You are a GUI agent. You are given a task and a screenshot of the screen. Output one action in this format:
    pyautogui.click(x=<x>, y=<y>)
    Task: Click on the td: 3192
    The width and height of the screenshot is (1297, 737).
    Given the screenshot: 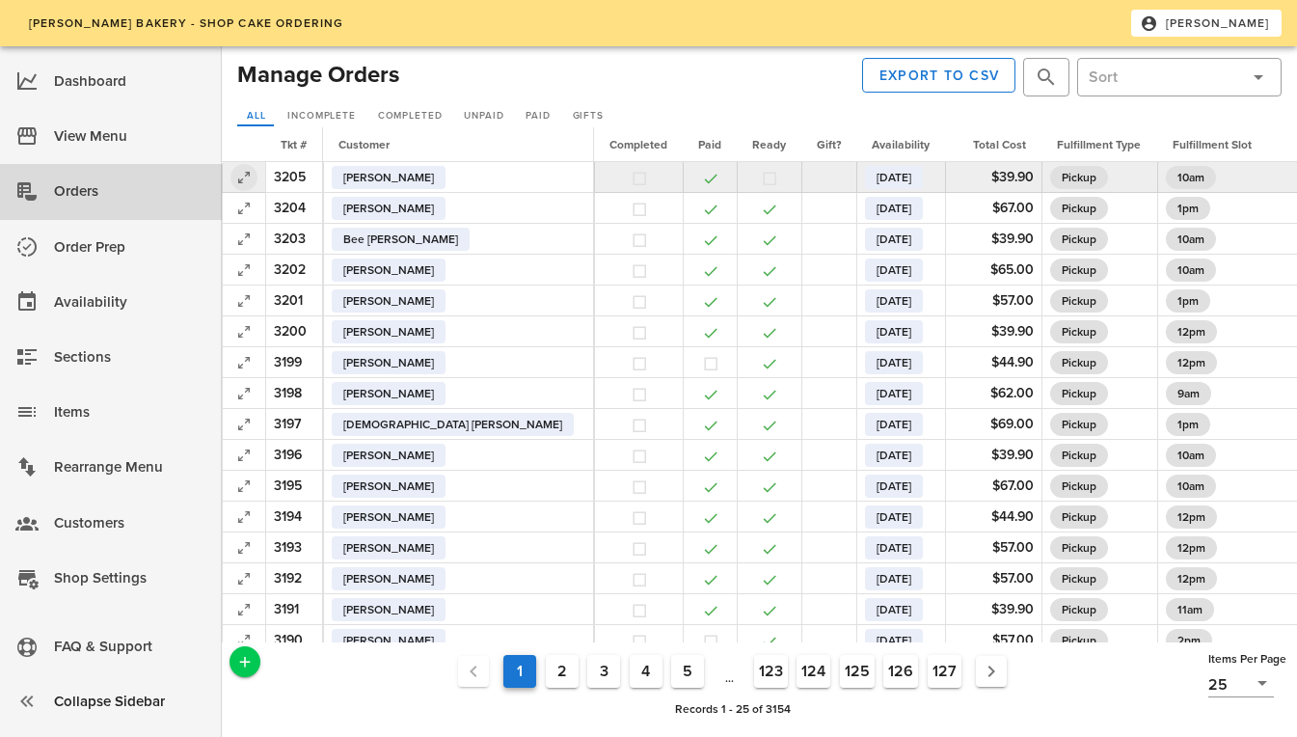 What is the action you would take?
    pyautogui.click(x=294, y=579)
    